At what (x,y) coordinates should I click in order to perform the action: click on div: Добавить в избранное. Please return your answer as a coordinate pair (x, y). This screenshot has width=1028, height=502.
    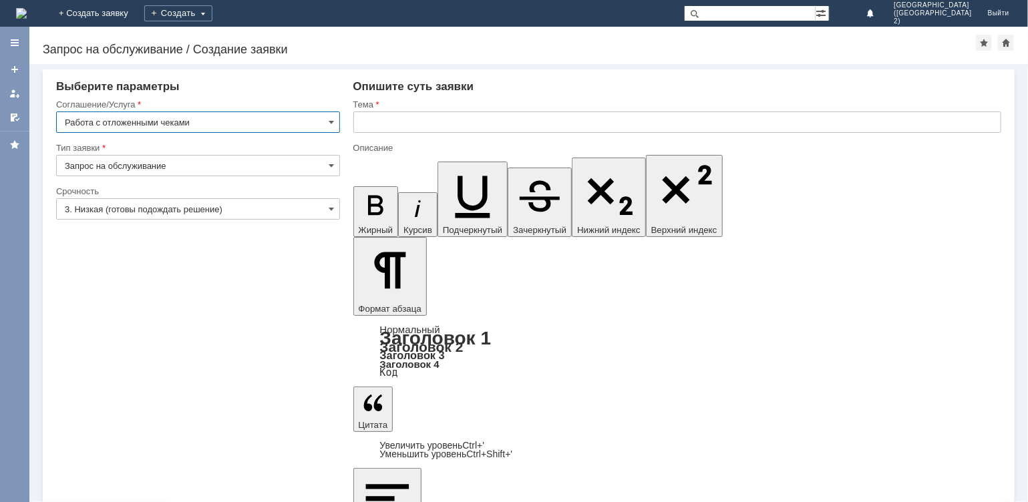
    Looking at the image, I should click on (984, 43).